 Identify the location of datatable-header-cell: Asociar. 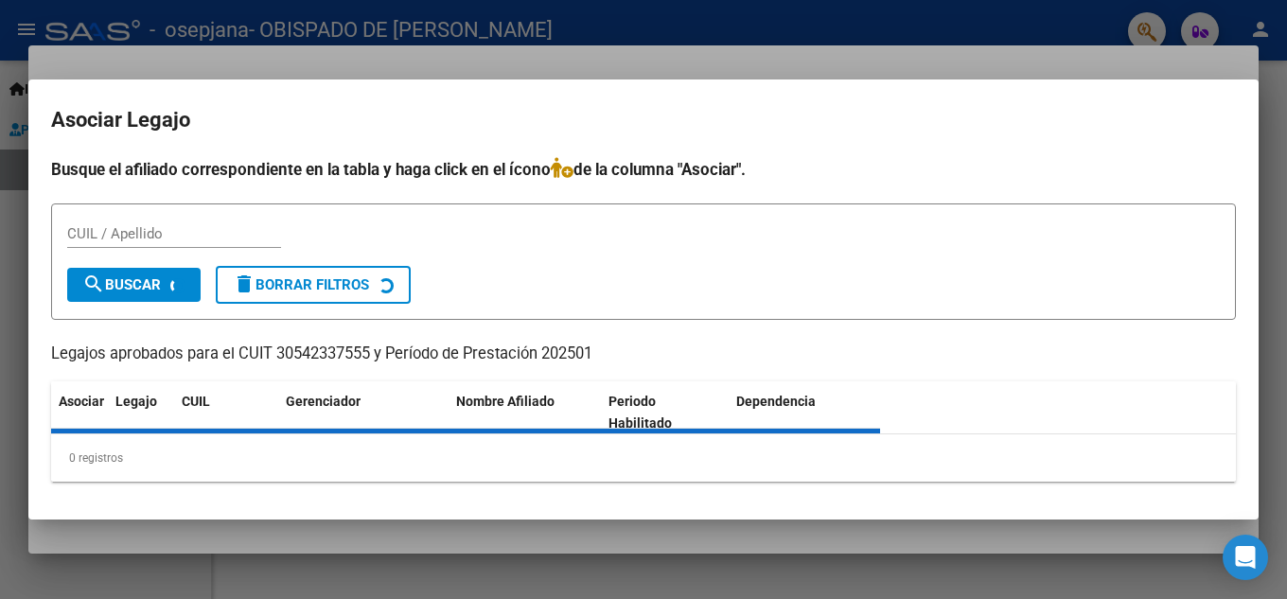
(80, 413).